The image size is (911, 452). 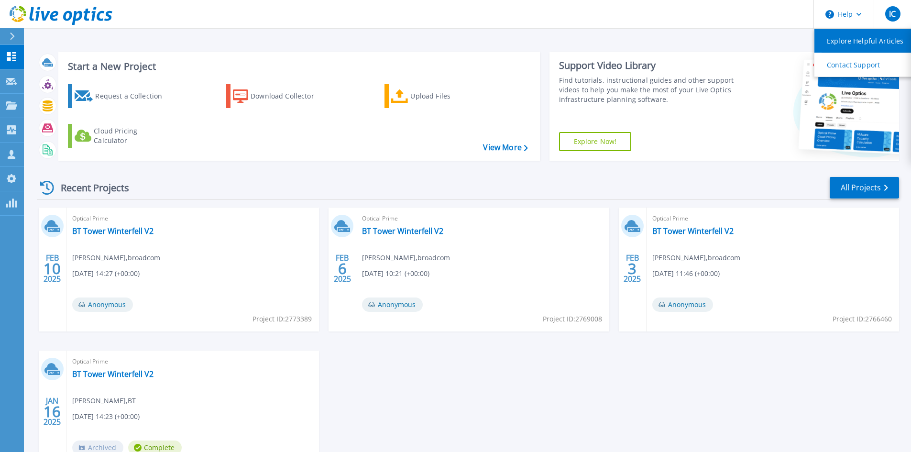 I want to click on a: Download Collector, so click(x=279, y=96).